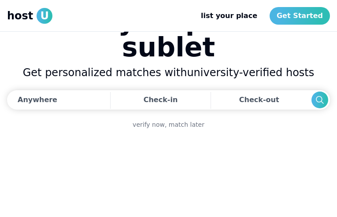 The image size is (337, 217). What do you see at coordinates (168, 100) in the screenshot?
I see `div: Dates trigger` at bounding box center [168, 100].